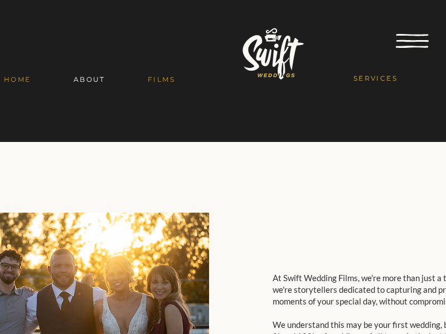 The height and width of the screenshot is (334, 446). Describe the element at coordinates (375, 78) in the screenshot. I see `span: SERVICES` at that location.